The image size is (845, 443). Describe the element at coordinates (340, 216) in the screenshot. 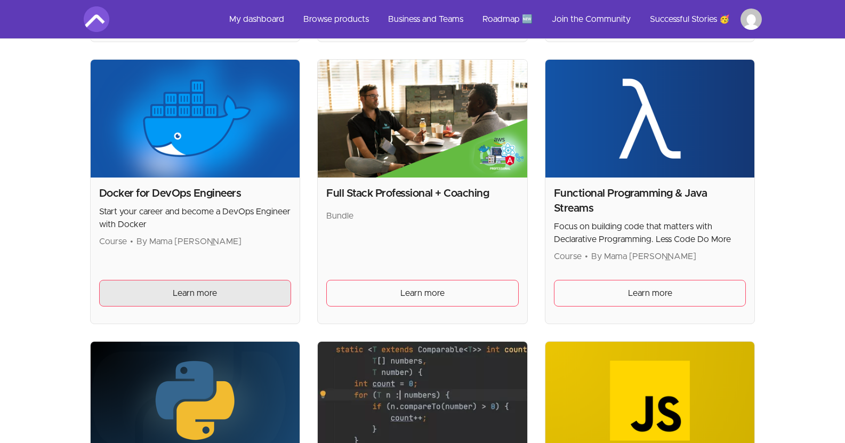

I see `span: Bundle` at that location.